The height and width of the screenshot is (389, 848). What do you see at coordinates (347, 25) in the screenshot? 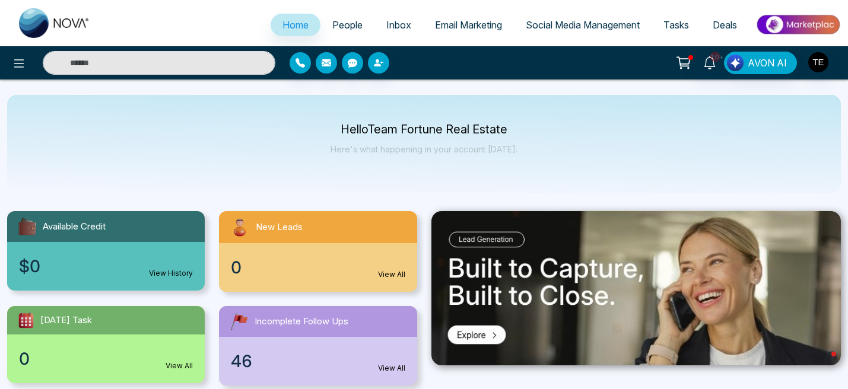
I see `span: People` at bounding box center [347, 25].